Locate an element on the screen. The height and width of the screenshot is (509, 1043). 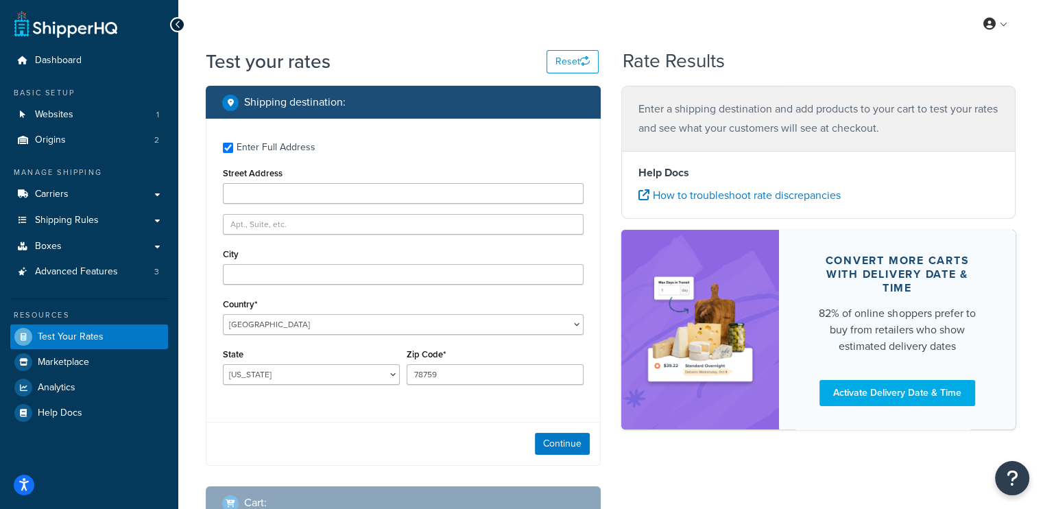
div: Resources is located at coordinates (89, 315).